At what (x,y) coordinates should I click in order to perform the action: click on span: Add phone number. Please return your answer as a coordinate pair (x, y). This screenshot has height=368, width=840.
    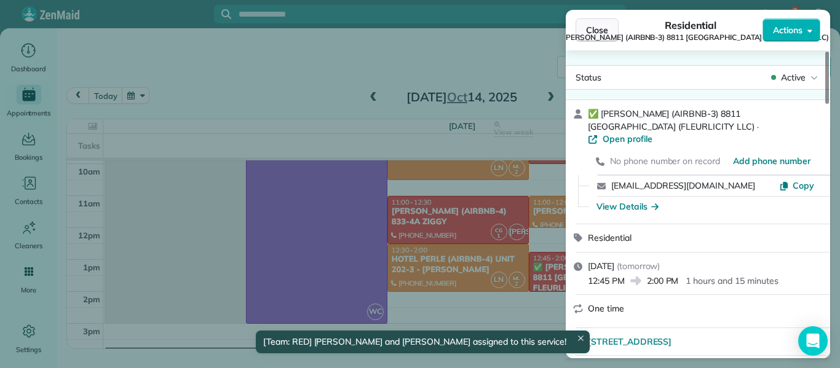
    Looking at the image, I should click on (772, 161).